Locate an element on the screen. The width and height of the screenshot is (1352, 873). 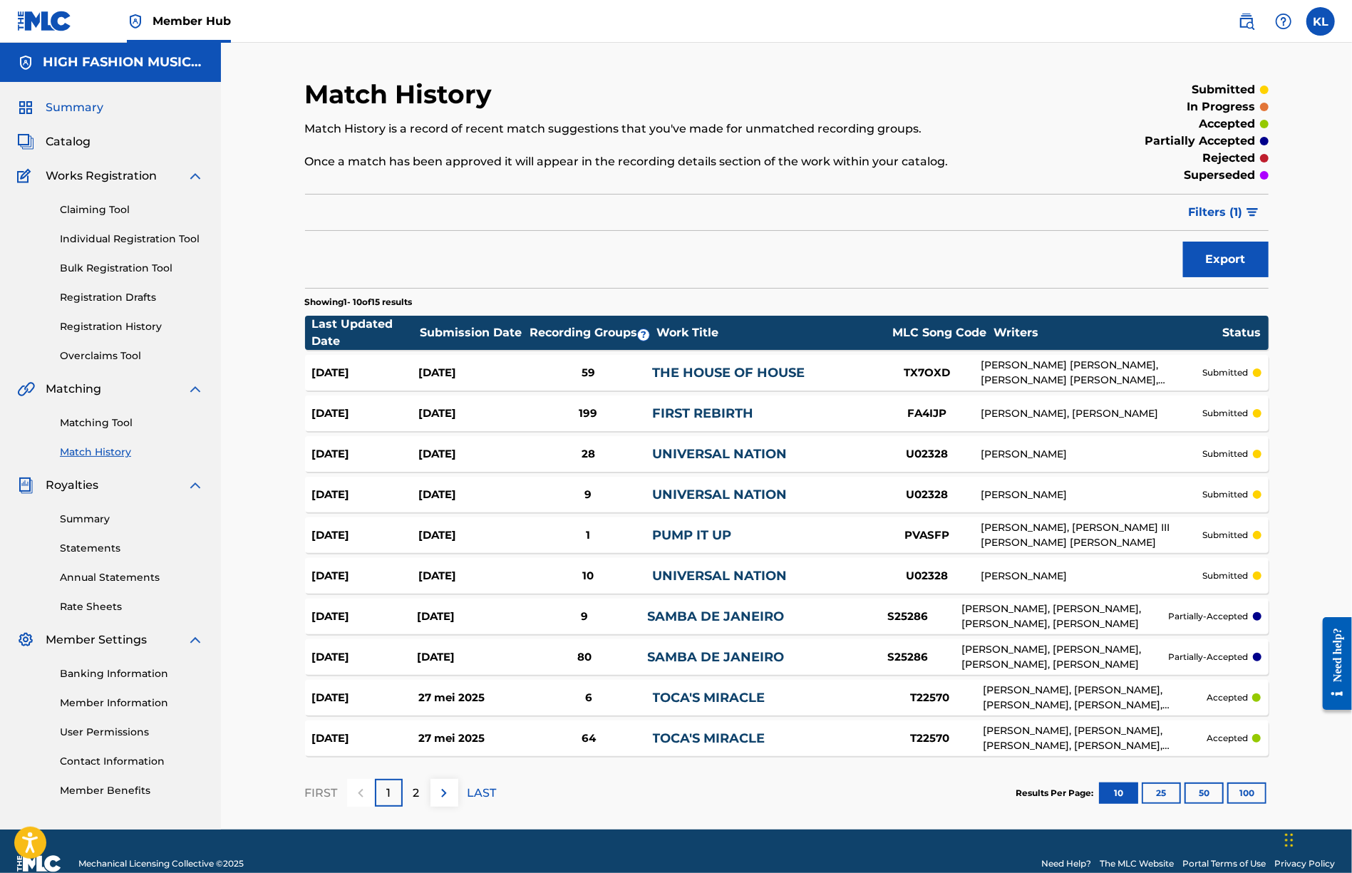
p: LAST is located at coordinates (482, 793).